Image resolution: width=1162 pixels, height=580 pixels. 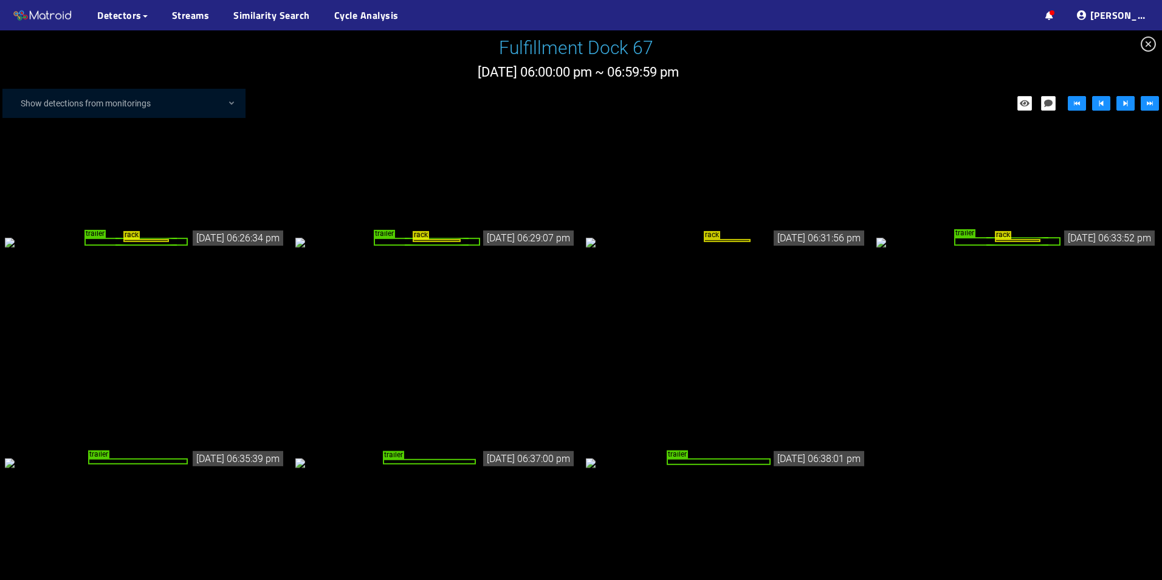 What do you see at coordinates (366, 15) in the screenshot?
I see `a: Cycle Analysis` at bounding box center [366, 15].